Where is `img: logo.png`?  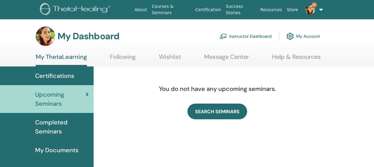 img: logo.png is located at coordinates (76, 10).